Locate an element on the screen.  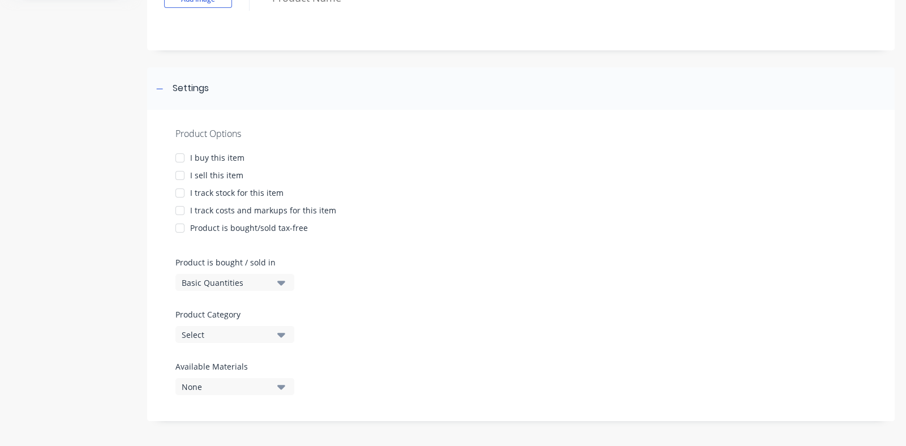
label: Available Materials is located at coordinates (235, 366).